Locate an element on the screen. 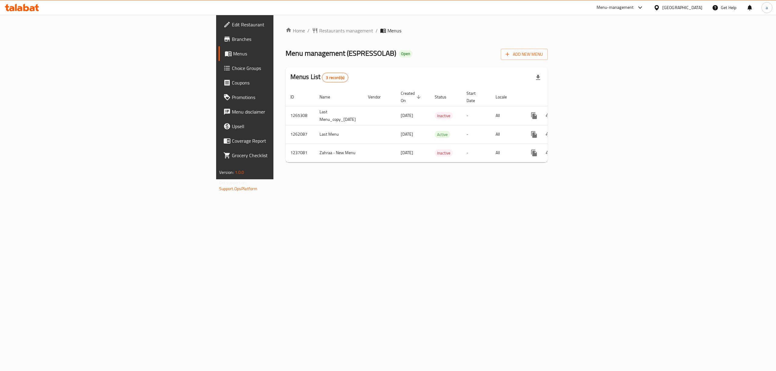 Image resolution: width=776 pixels, height=371 pixels. span: Choice Groups is located at coordinates (287, 68).